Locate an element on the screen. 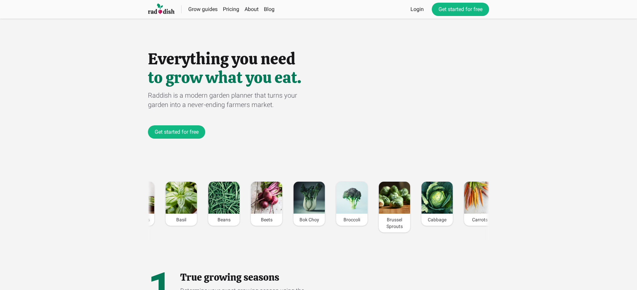 Image resolution: width=637 pixels, height=290 pixels. img: Raddish company logo is located at coordinates (161, 9).